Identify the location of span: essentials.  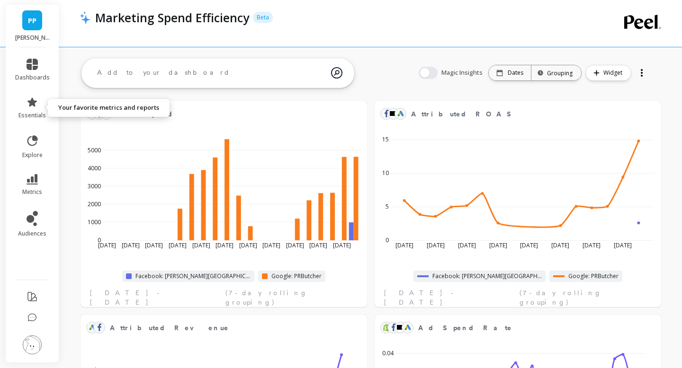
(32, 116).